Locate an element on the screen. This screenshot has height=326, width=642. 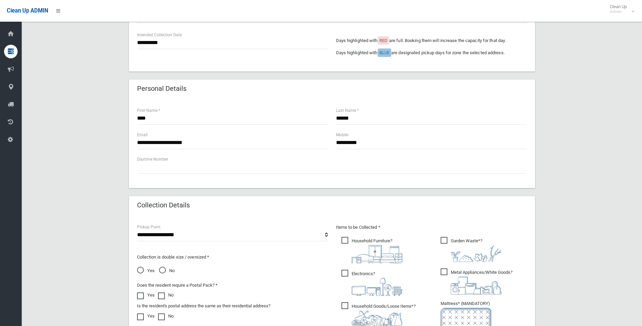
span: Household Furniture is located at coordinates (372, 250).